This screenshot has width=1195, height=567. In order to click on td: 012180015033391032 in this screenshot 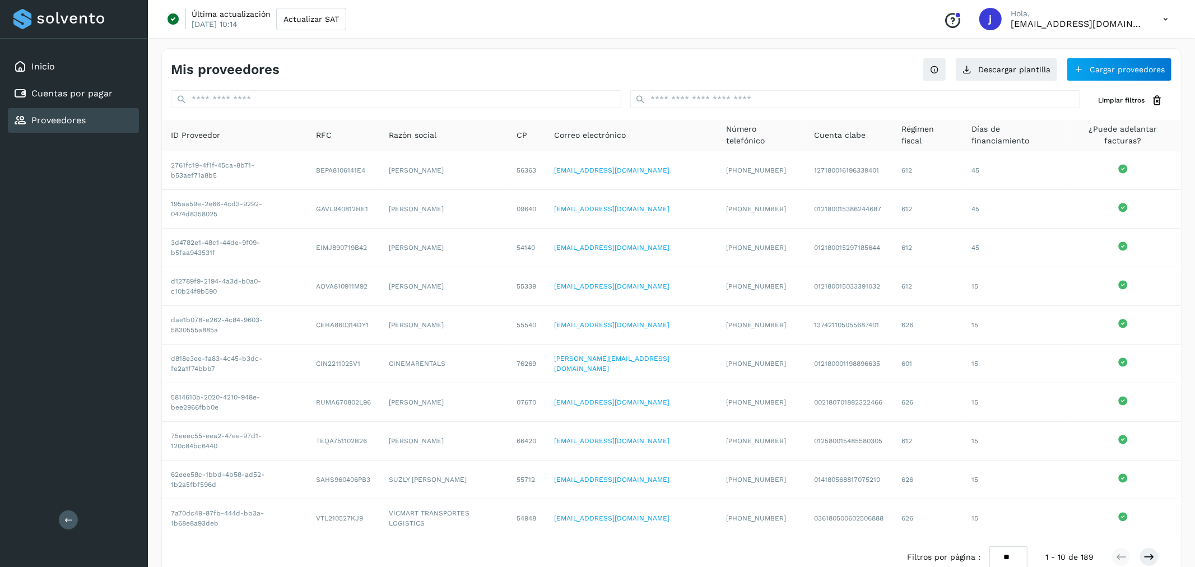, I will do `click(849, 286)`.